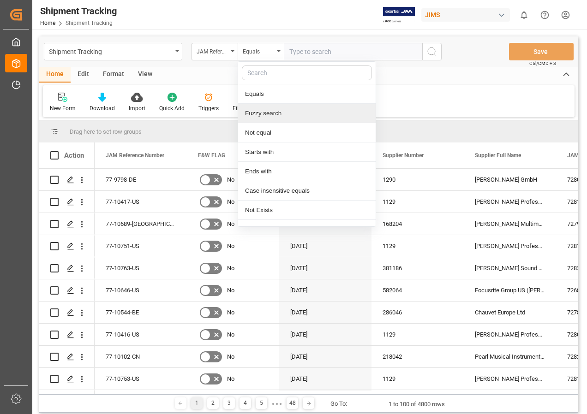  I want to click on div: 4, so click(245, 403).